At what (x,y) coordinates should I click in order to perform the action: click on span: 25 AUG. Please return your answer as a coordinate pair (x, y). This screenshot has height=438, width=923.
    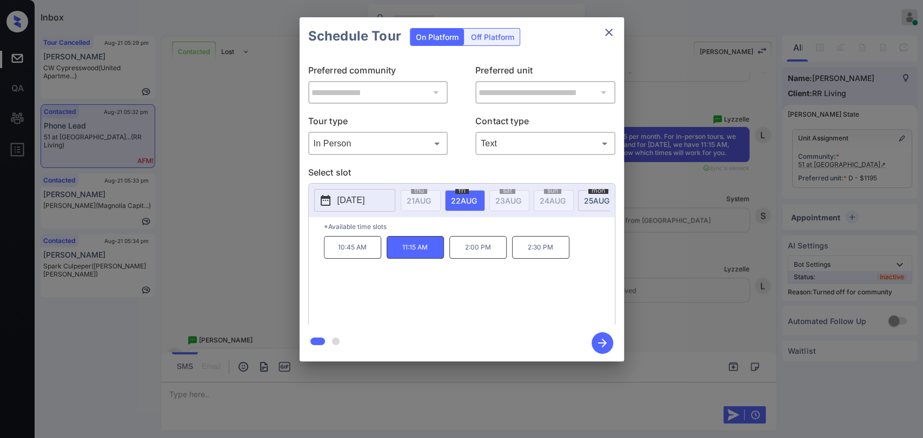
    Looking at the image, I should click on (596, 201).